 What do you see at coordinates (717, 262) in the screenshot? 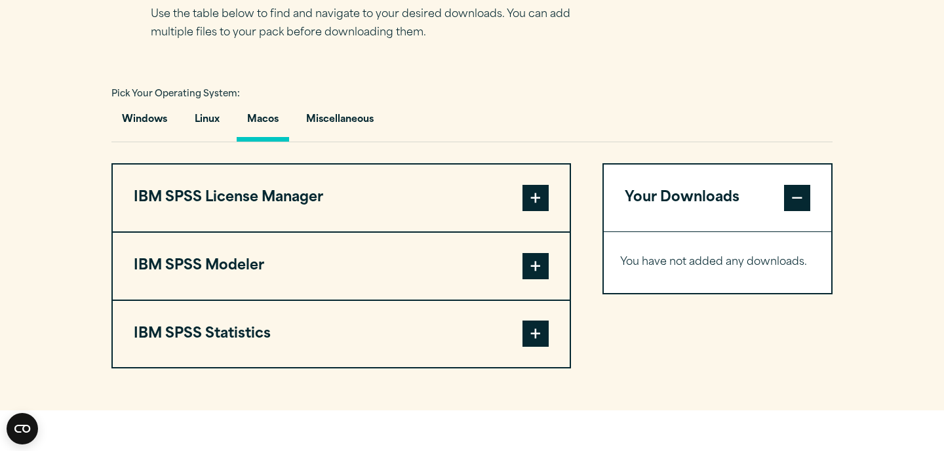
I see `p: You have not added any downloads.` at bounding box center [717, 262].